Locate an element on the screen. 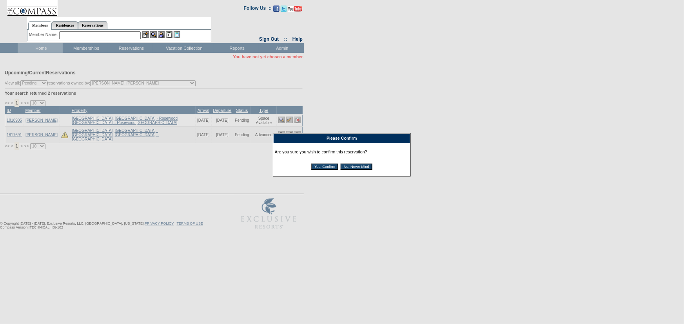 This screenshot has width=684, height=324. img: b_calculator.gif is located at coordinates (177, 34).